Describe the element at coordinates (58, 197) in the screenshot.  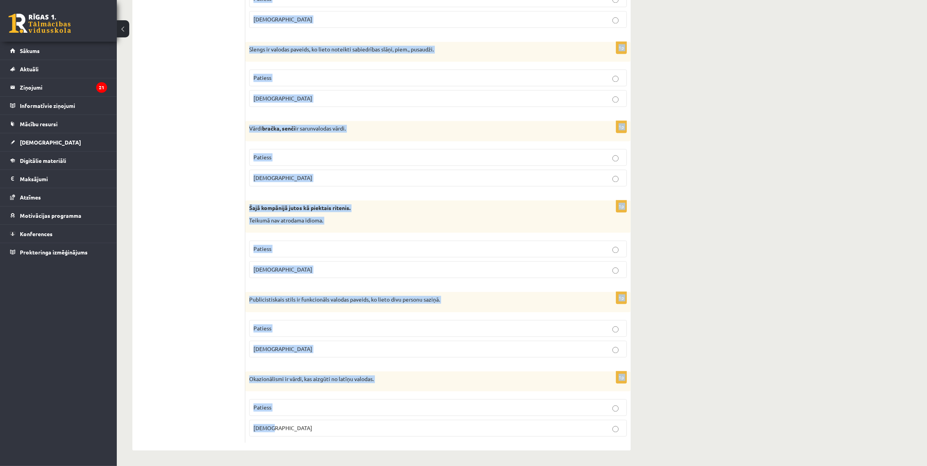
I see `a: Atzīmes` at that location.